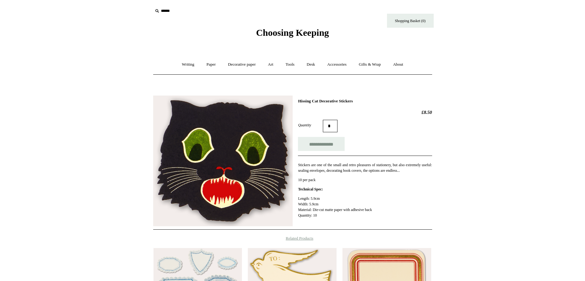  Describe the element at coordinates (365, 207) in the screenshot. I see `p: Length: 5.9cm Width: 5.9cm Material: Die-cut matte paper with adhesive back Quantity: 10` at that location.